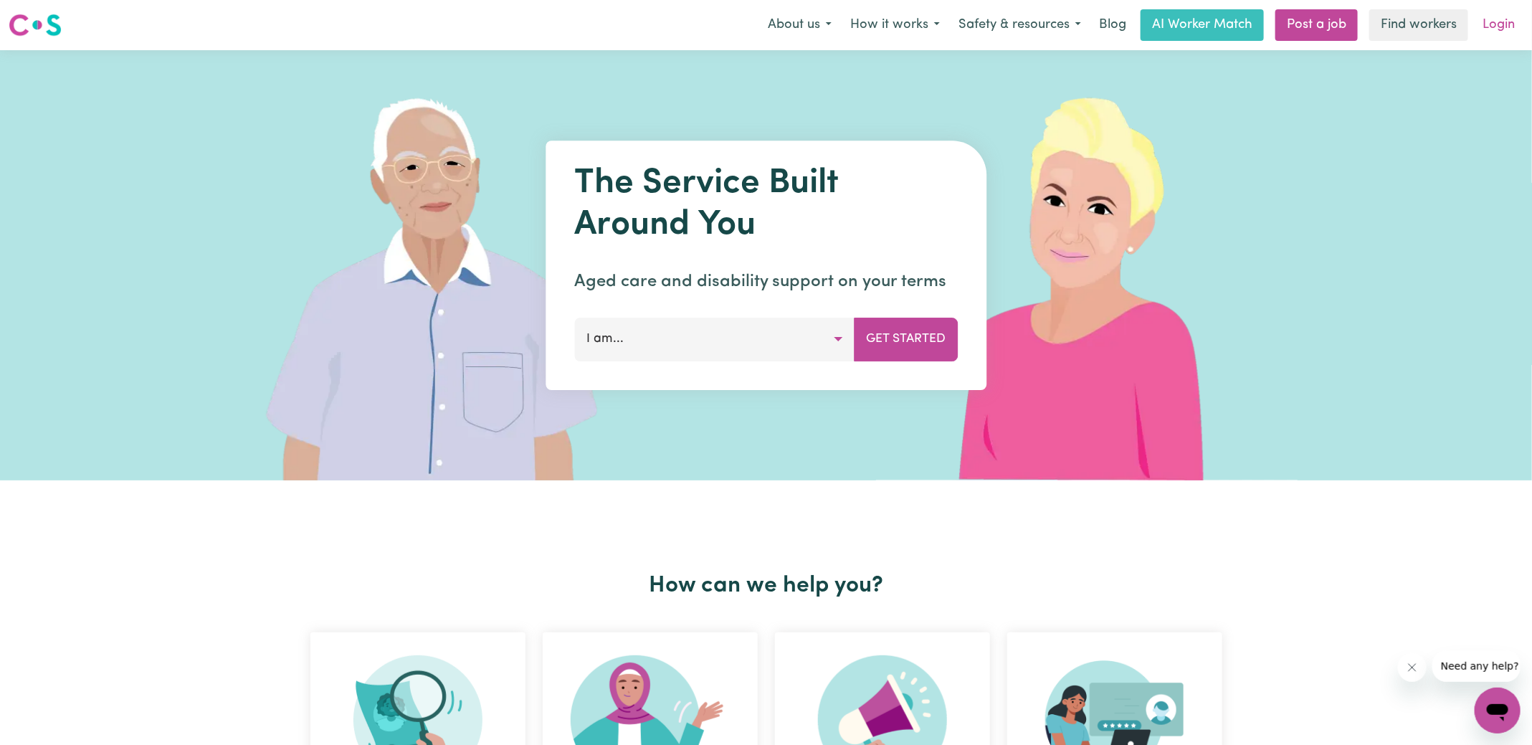  What do you see at coordinates (766, 282) in the screenshot?
I see `p: Aged care and disability support on your terms` at bounding box center [766, 282].